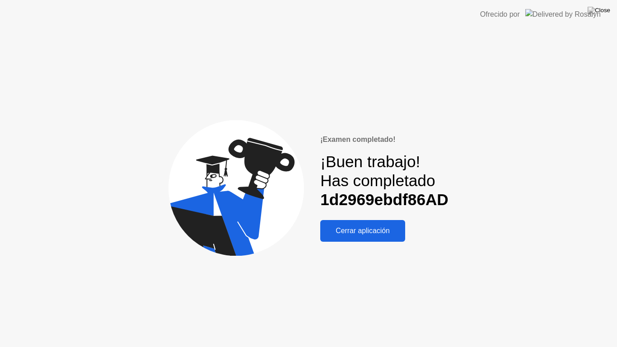 The image size is (617, 347). What do you see at coordinates (562, 14) in the screenshot?
I see `img: Delivered by Rosalyn` at bounding box center [562, 14].